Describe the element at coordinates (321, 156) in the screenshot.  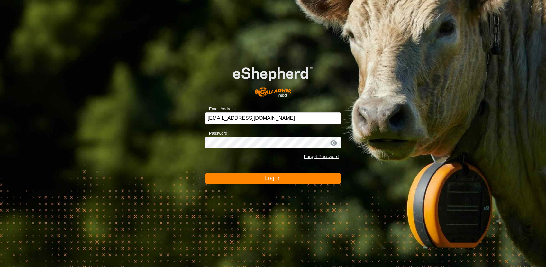
I see `a: Forgot Password` at that location.